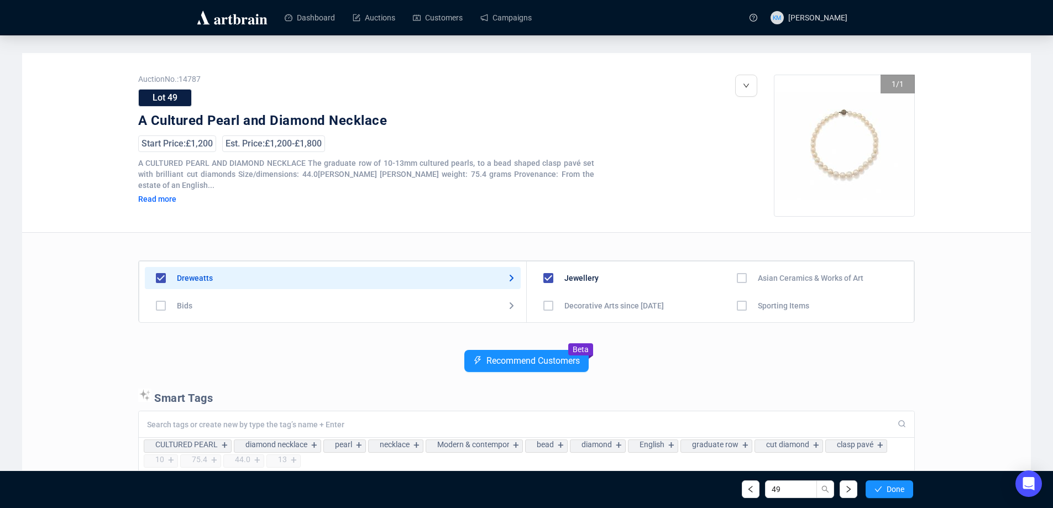 The image size is (1053, 508). I want to click on span: Beta, so click(581, 349).